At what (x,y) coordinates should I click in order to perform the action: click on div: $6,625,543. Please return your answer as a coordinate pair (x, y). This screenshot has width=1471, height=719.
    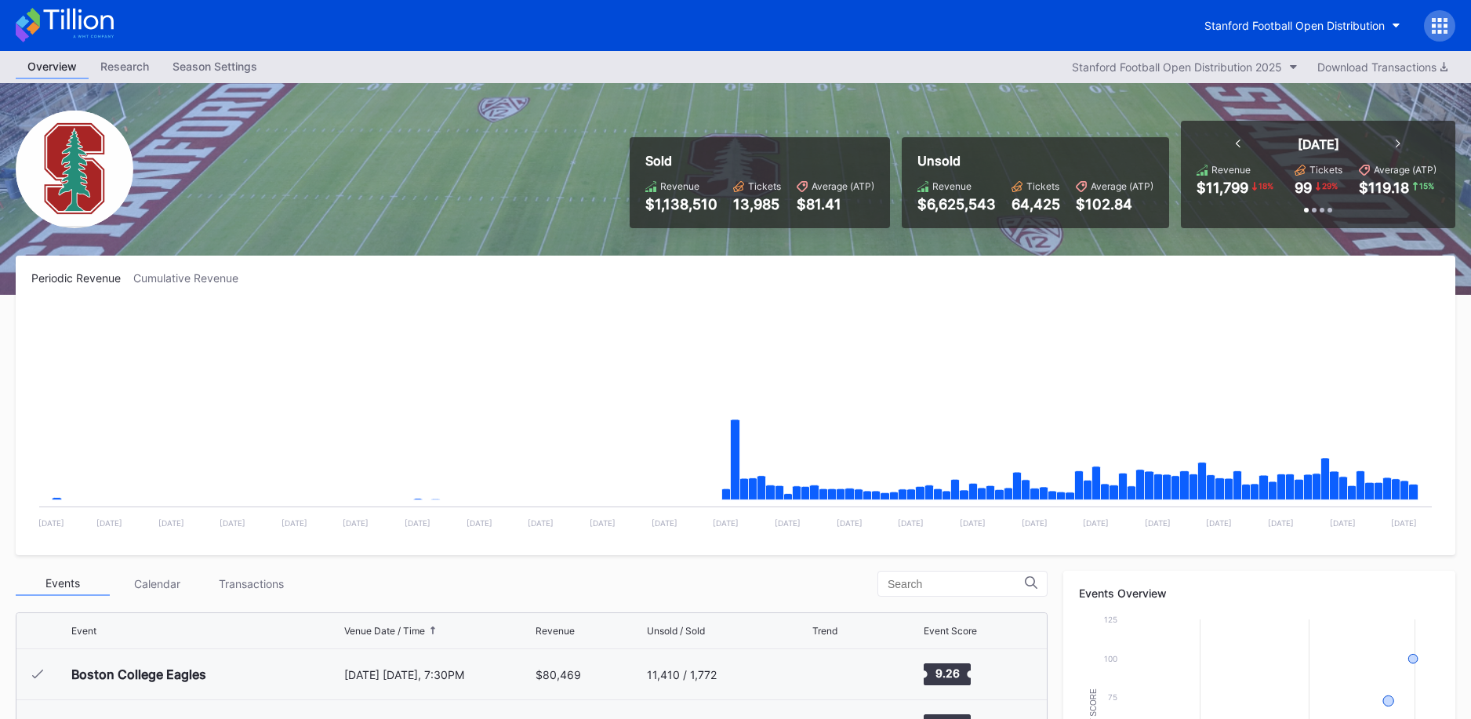
    Looking at the image, I should click on (956, 204).